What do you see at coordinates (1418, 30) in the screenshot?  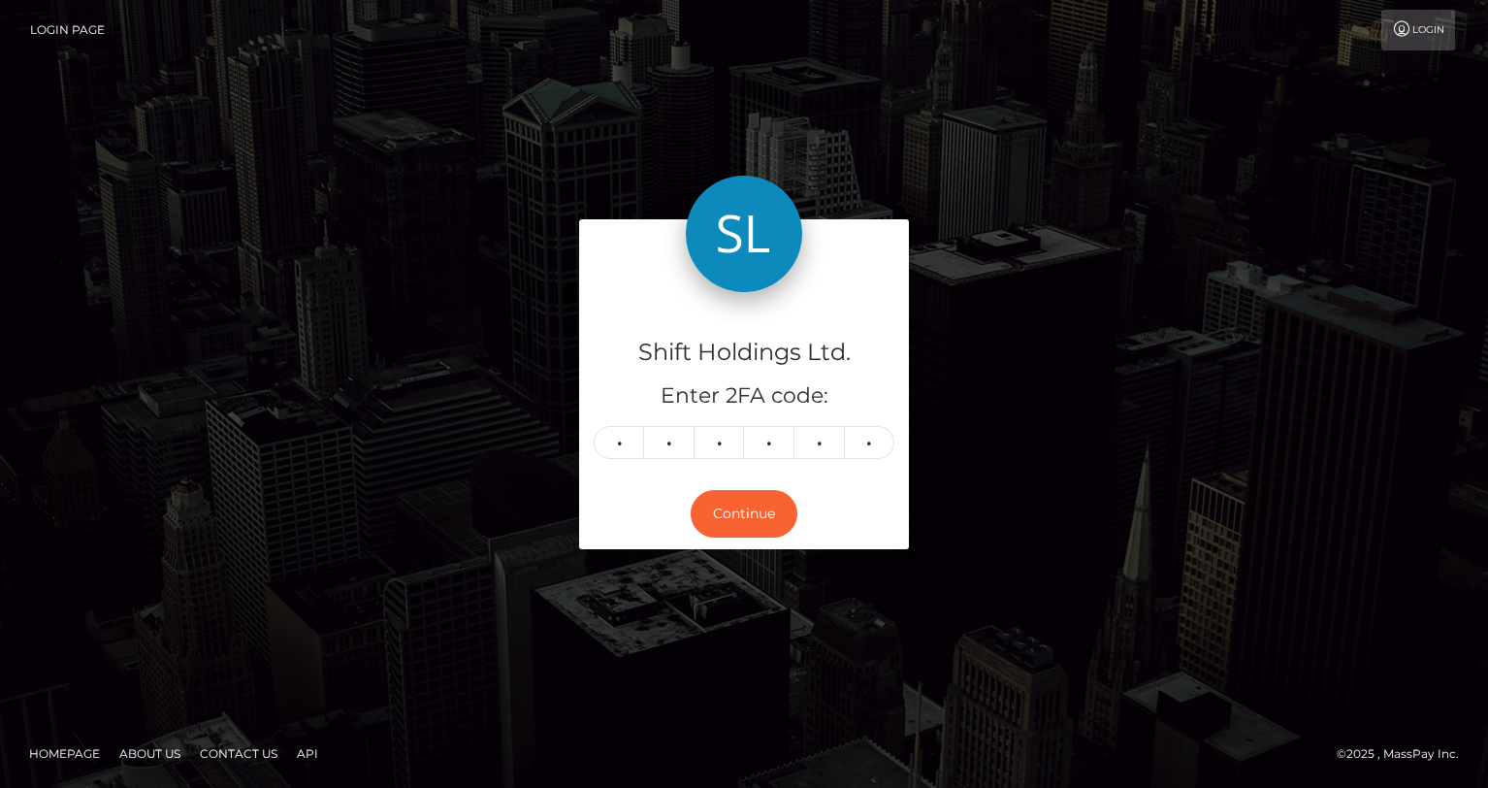 I see `a: Login` at bounding box center [1418, 30].